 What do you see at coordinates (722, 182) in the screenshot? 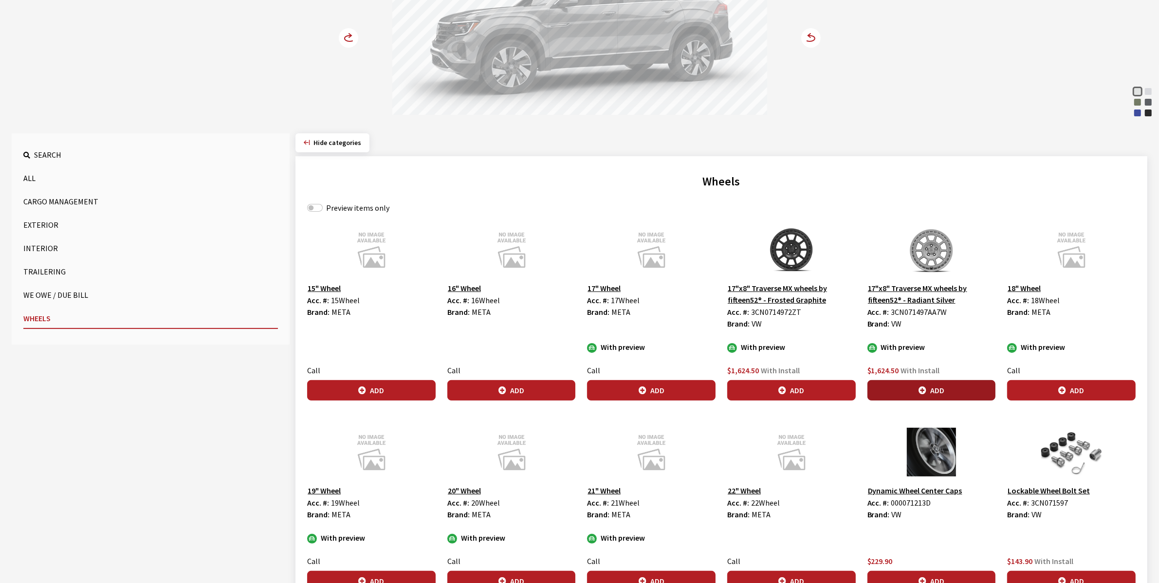
I see `h2: Wheels` at bounding box center [722, 182].